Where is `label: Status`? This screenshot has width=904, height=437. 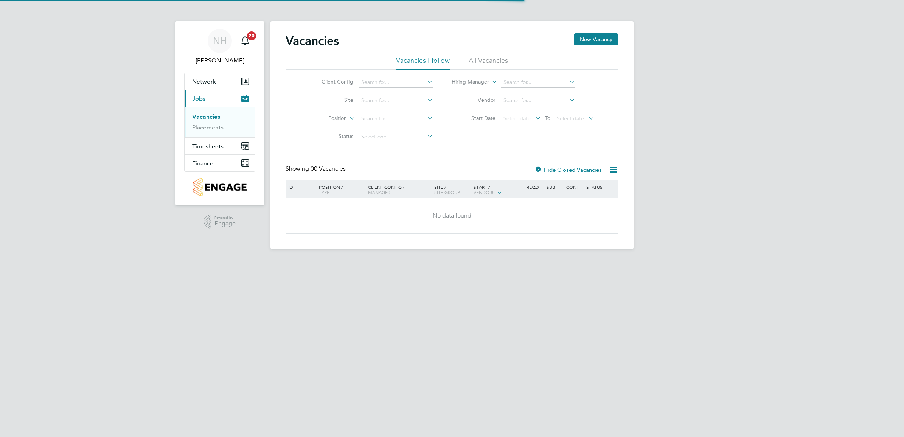 label: Status is located at coordinates (331, 136).